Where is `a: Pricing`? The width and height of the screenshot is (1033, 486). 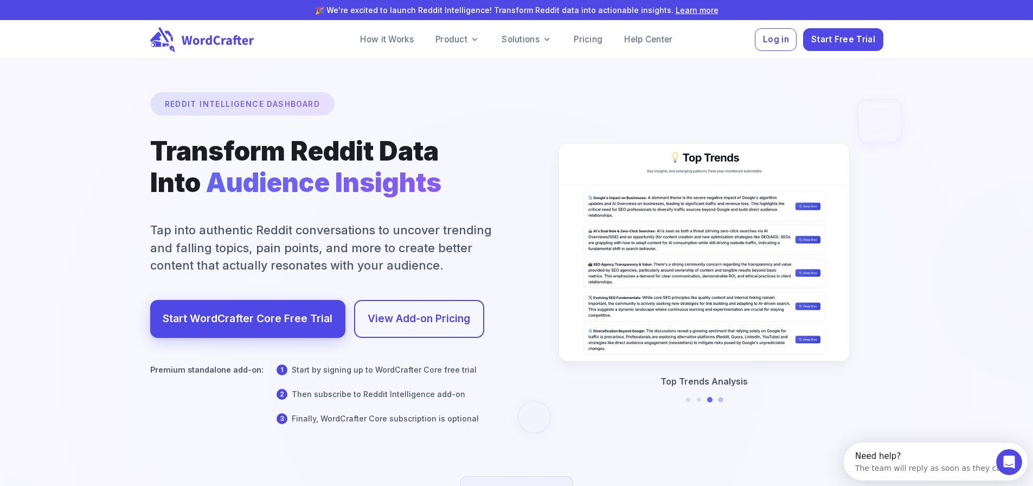
a: Pricing is located at coordinates (588, 40).